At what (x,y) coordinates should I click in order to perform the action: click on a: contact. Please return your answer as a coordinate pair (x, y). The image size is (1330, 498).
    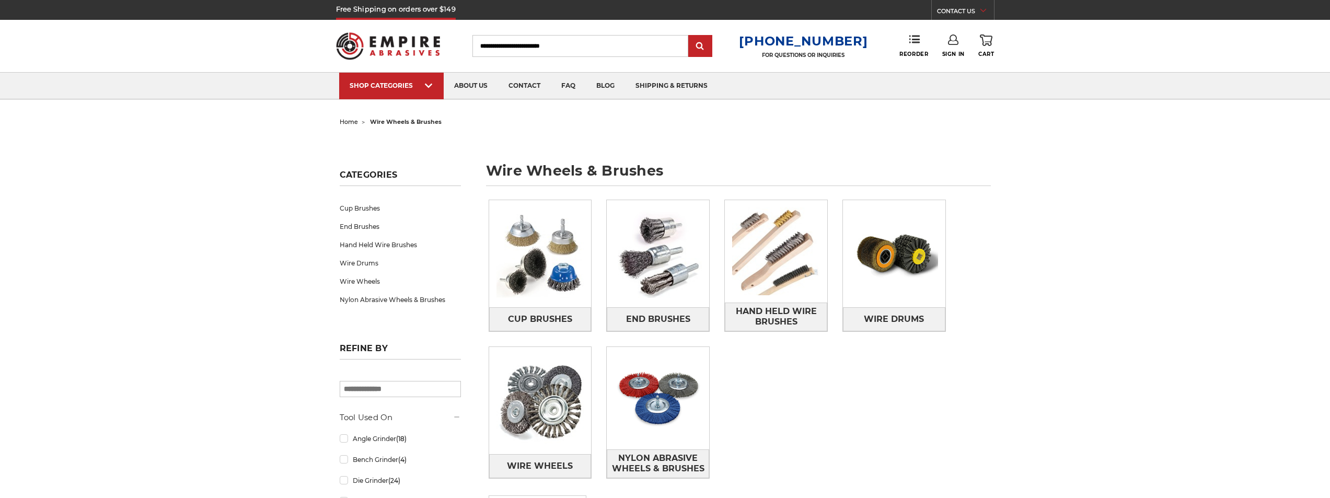
    Looking at the image, I should click on (524, 86).